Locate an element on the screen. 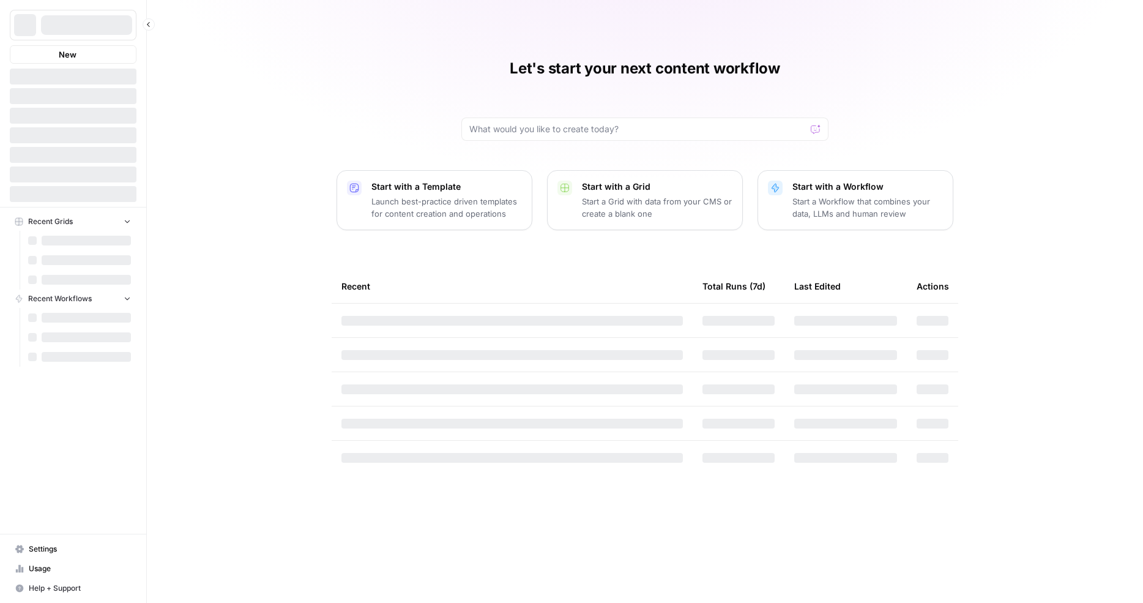 This screenshot has width=1143, height=603. p: Start a Grid with data from your CMS or create a blank one is located at coordinates (657, 207).